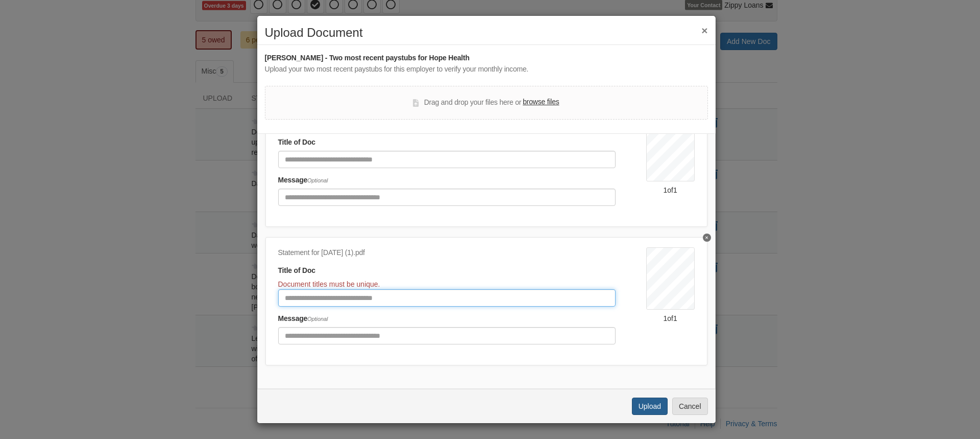 This screenshot has height=439, width=980. What do you see at coordinates (650, 406) in the screenshot?
I see `button: Upload` at bounding box center [650, 406].